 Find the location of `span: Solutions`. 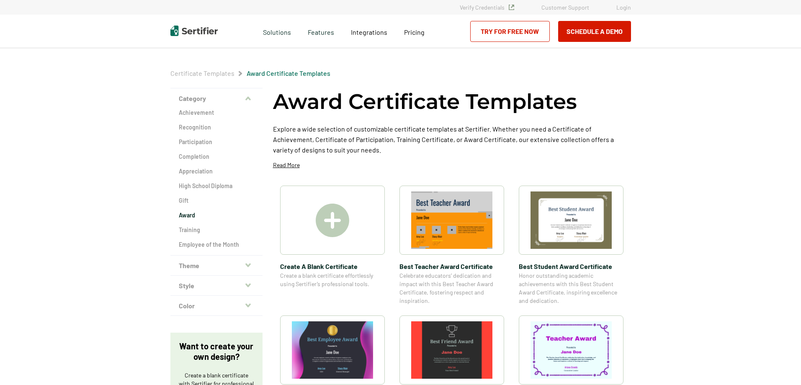

span: Solutions is located at coordinates (277, 31).